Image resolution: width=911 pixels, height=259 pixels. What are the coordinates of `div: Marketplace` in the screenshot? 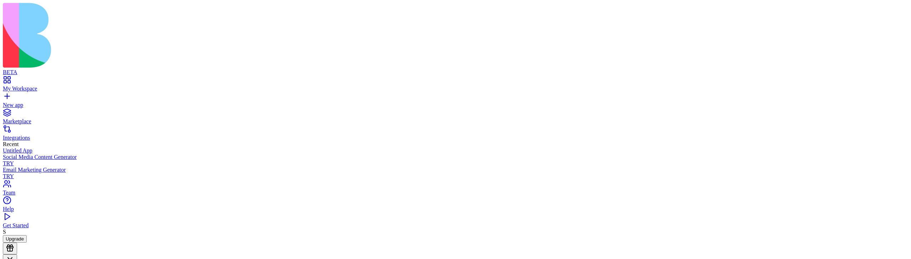 It's located at (455, 121).